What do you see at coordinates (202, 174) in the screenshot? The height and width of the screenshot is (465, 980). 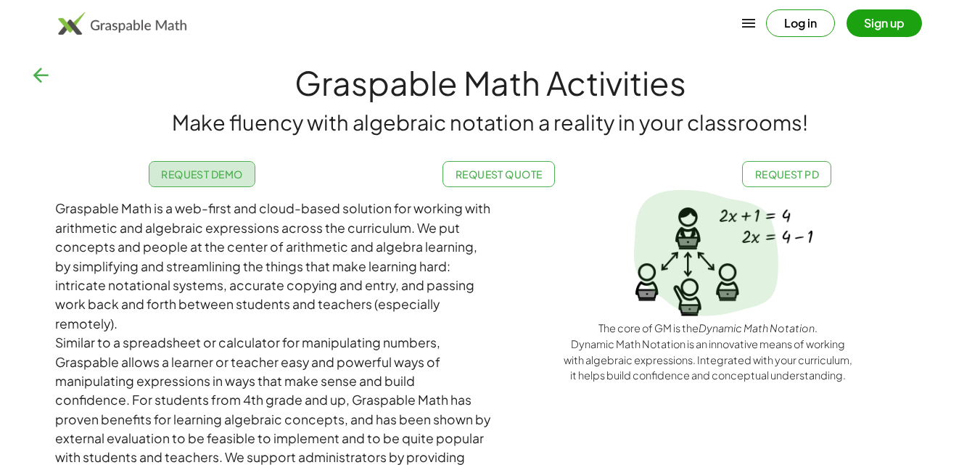 I see `span: Request Demo` at bounding box center [202, 174].